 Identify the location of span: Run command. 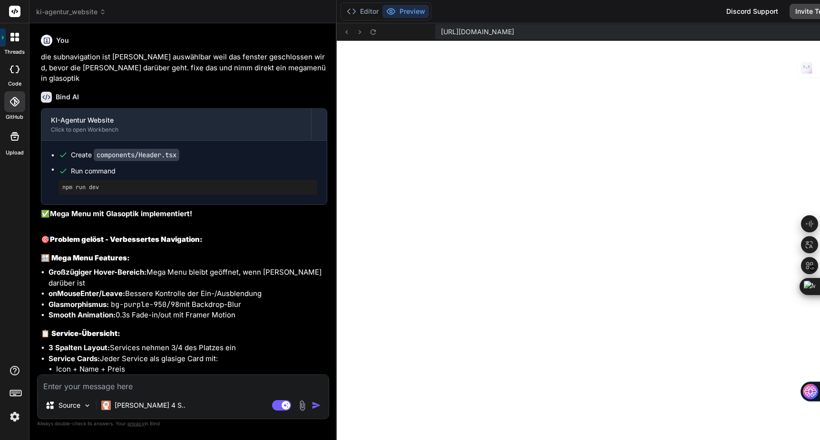
(194, 171).